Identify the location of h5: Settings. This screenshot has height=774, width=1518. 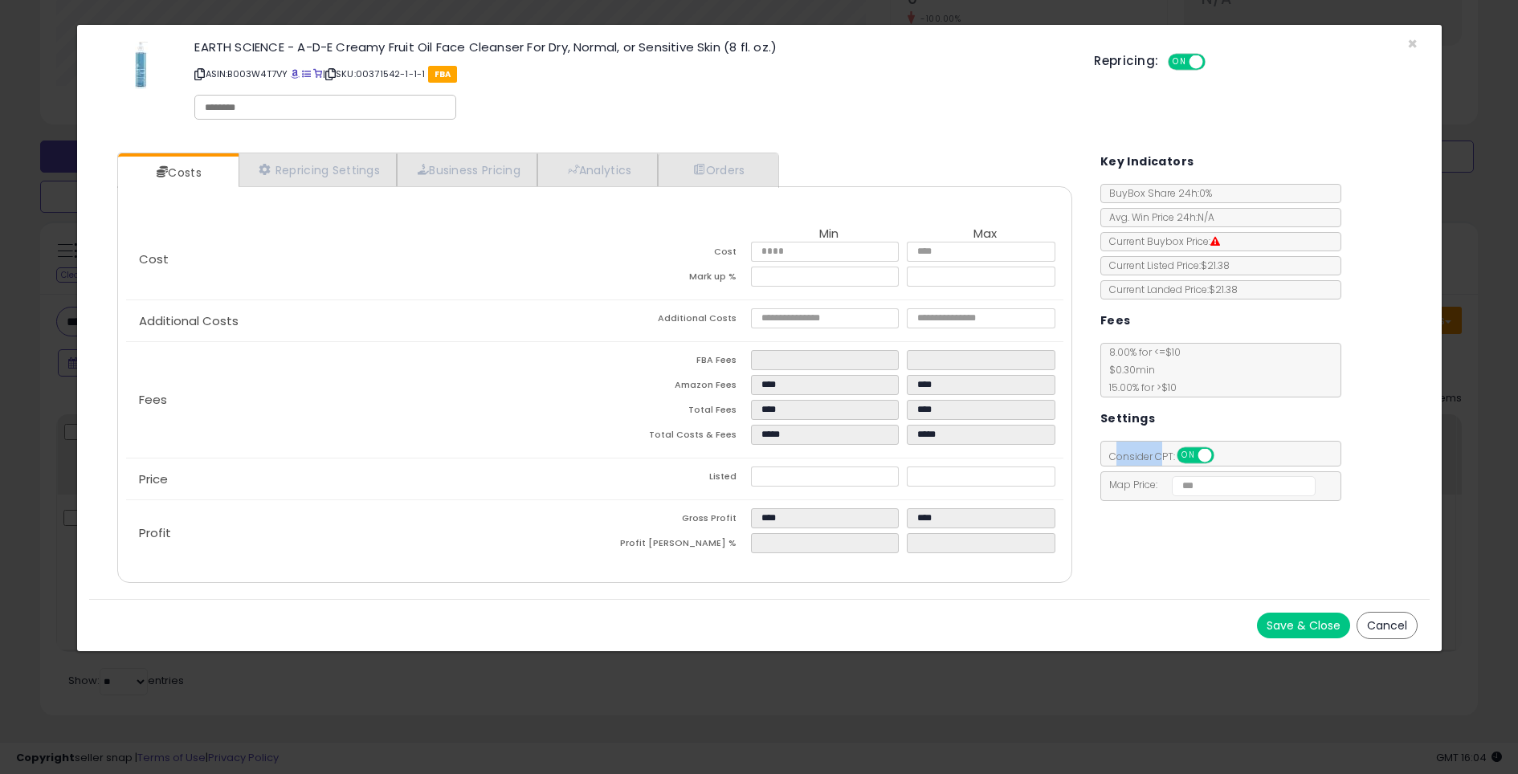
(1128, 419).